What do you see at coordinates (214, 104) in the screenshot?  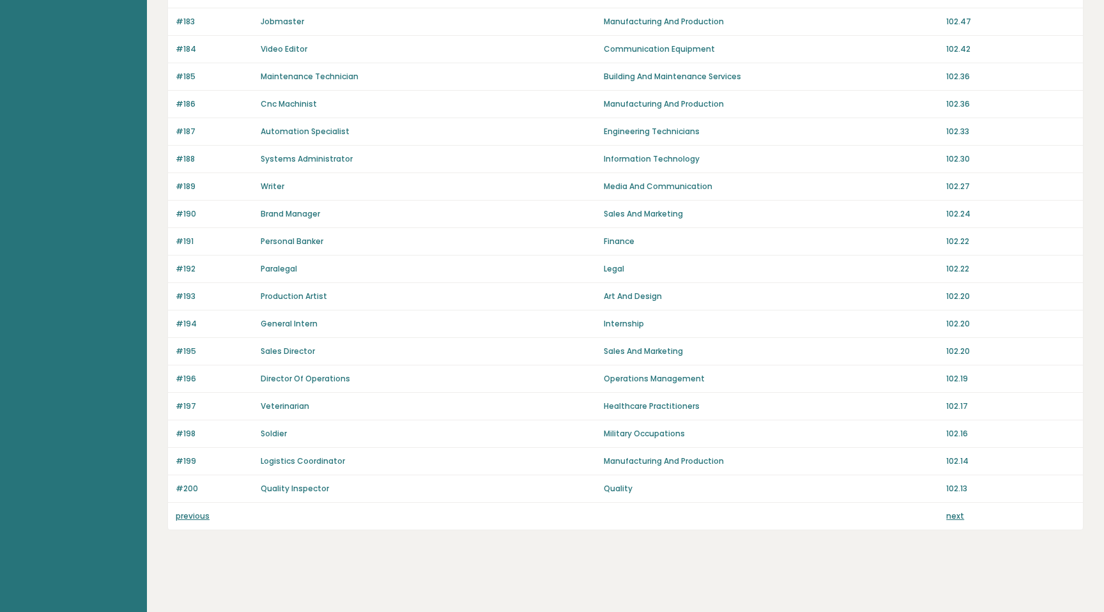 I see `p: #186` at bounding box center [214, 104].